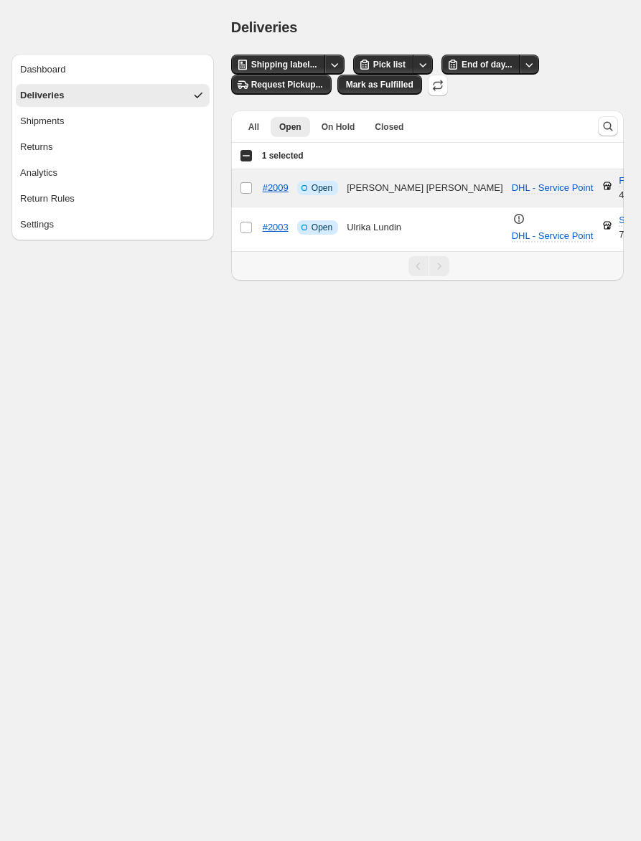  I want to click on div: Dashboard, so click(43, 70).